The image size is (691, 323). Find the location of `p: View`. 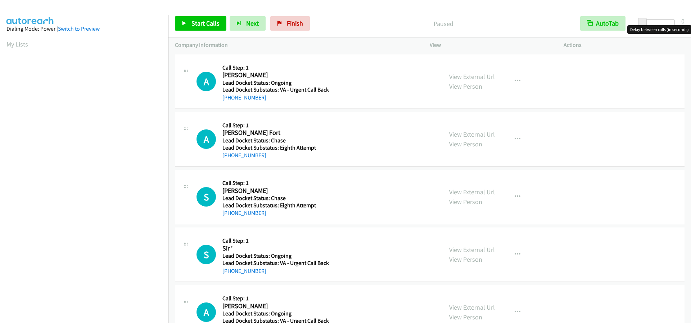

p: View is located at coordinates (491, 45).